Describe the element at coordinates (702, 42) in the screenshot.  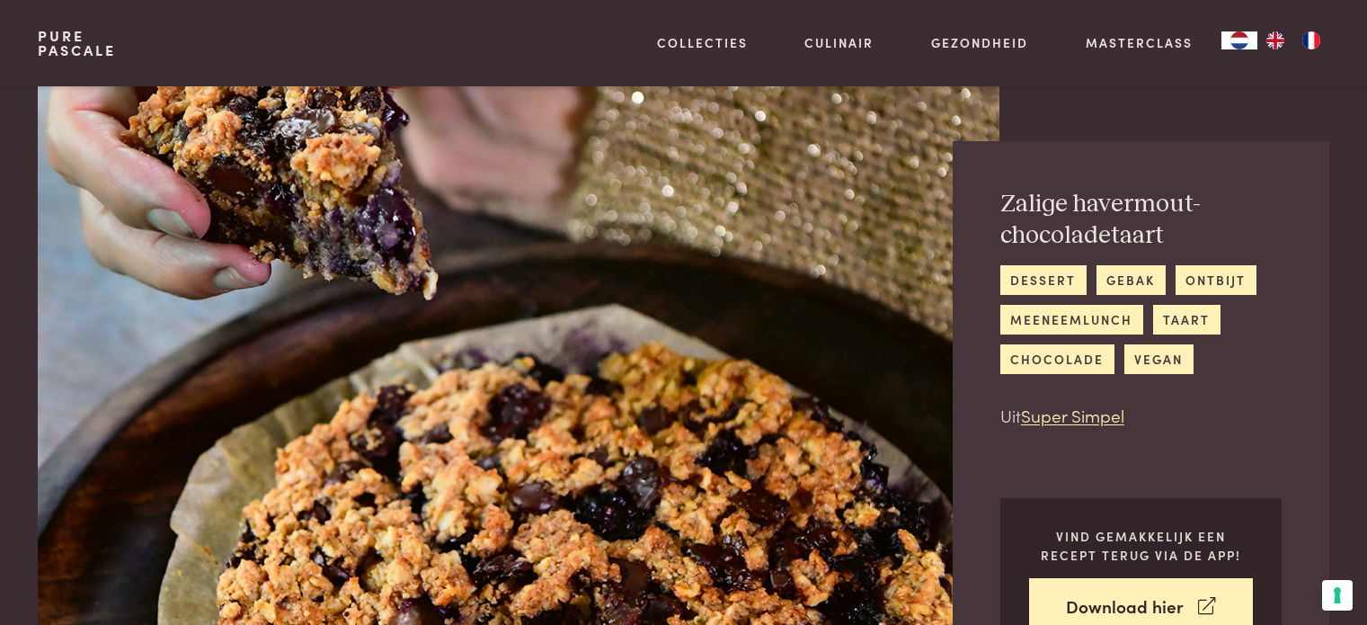
I see `a: Collecties` at that location.